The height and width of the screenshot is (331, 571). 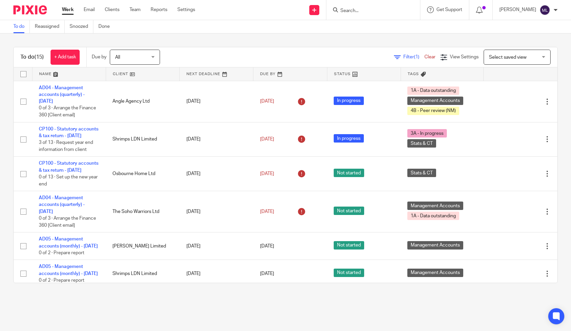 I want to click on a: Email, so click(x=89, y=10).